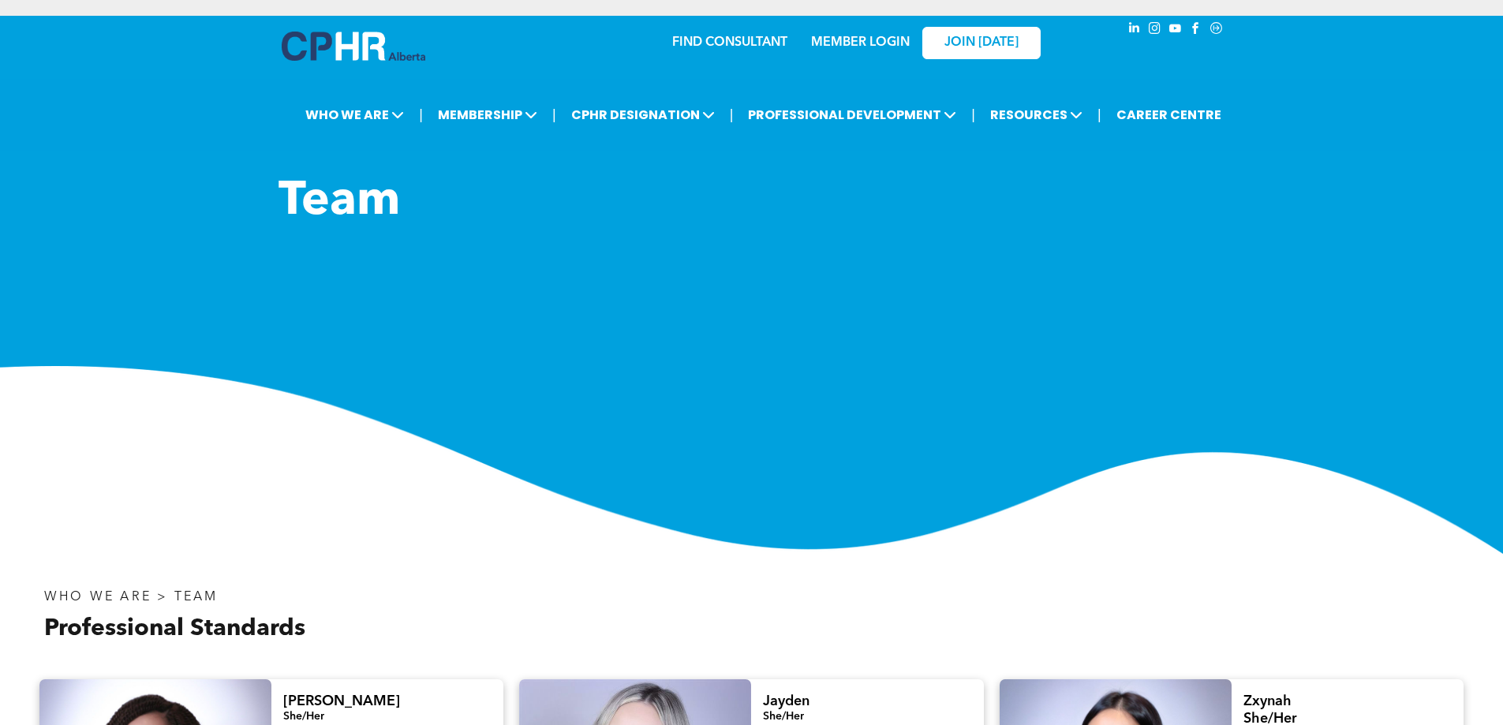 The image size is (1503, 725). Describe the element at coordinates (1135, 30) in the screenshot. I see `a: linkedin` at that location.